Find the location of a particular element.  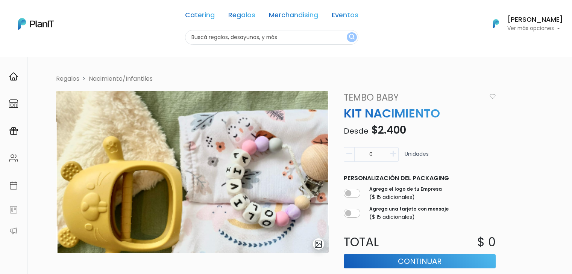

img: marketplace-4ceaa7011d94191e9ded77b95e3339b90024bf715f7c57f8cf31f2d8c509eaba.svg is located at coordinates (14, 104).